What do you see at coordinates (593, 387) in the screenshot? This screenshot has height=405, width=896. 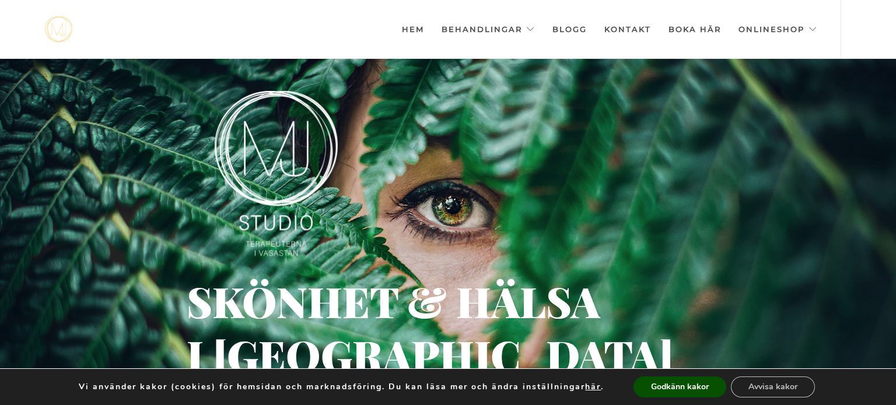 I see `button: här` at bounding box center [593, 387].